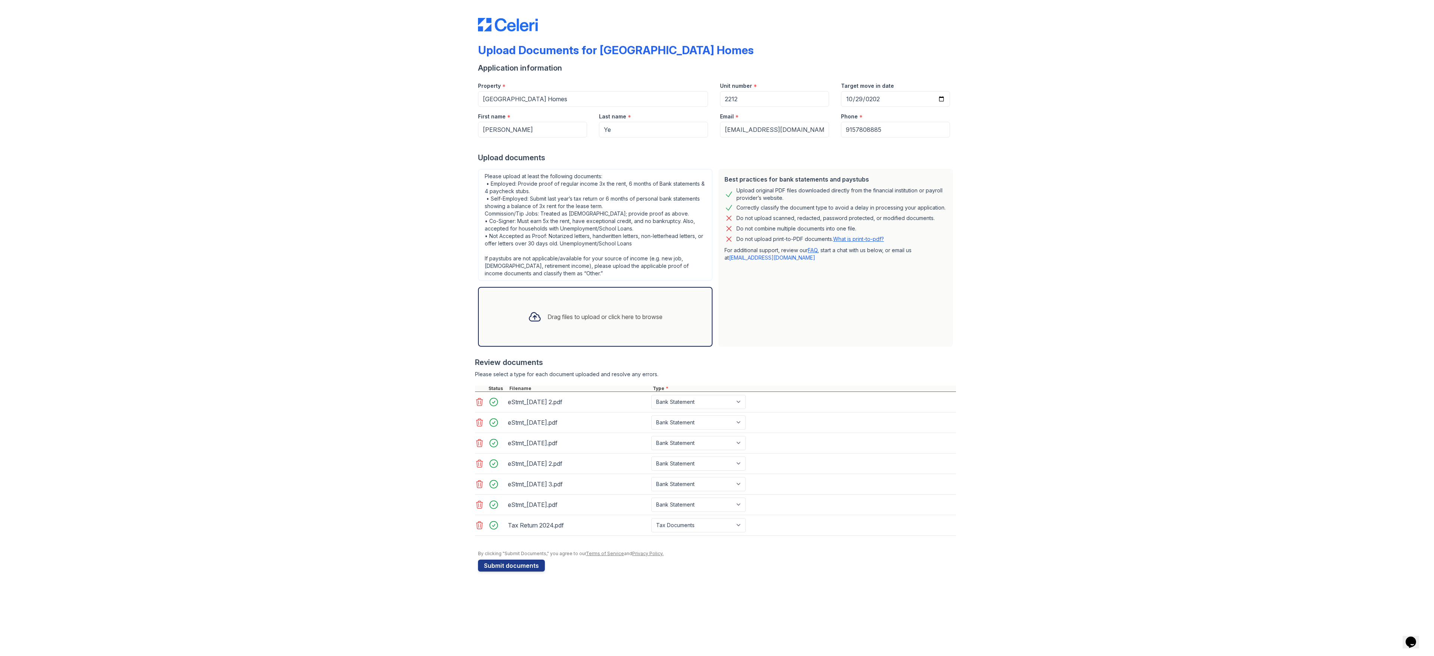 Image resolution: width=1434 pixels, height=656 pixels. What do you see at coordinates (613, 117) in the screenshot?
I see `label: Last name` at bounding box center [613, 117].